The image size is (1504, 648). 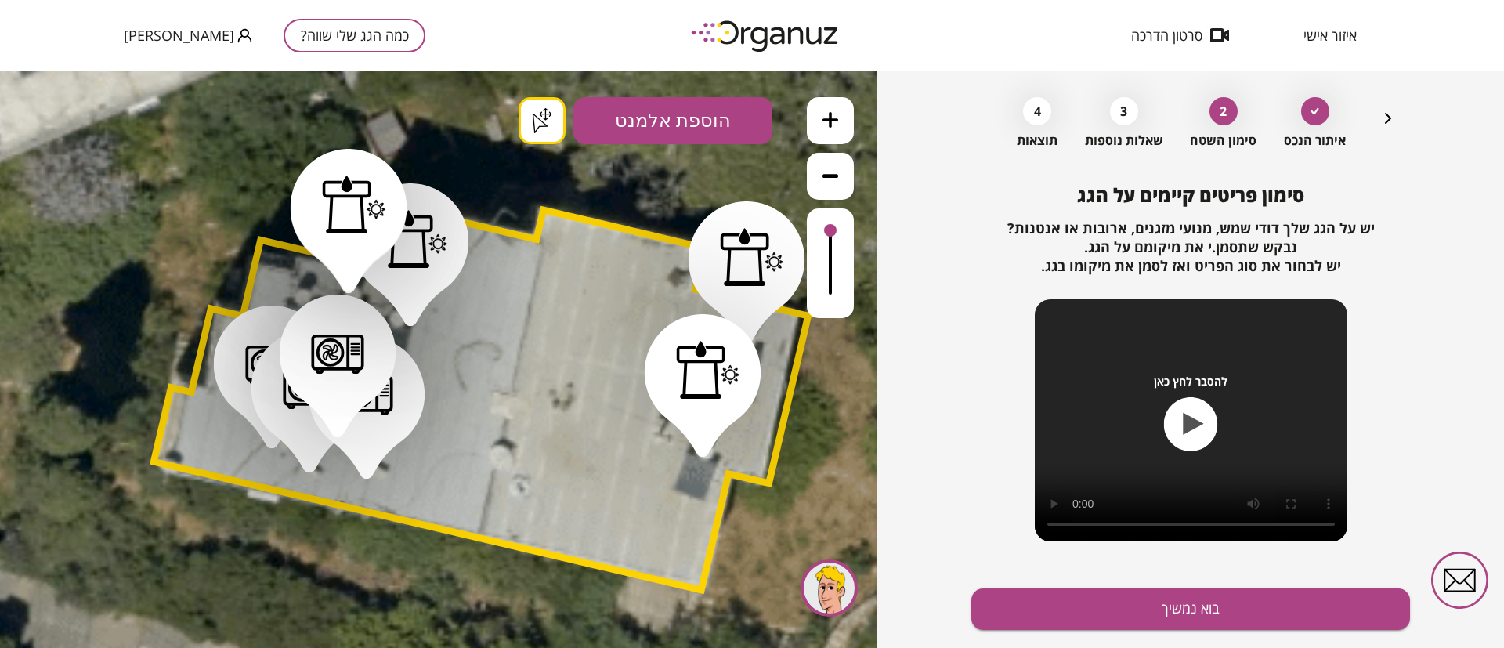 I want to click on button: כמה הגג שלי שווה?, so click(x=354, y=35).